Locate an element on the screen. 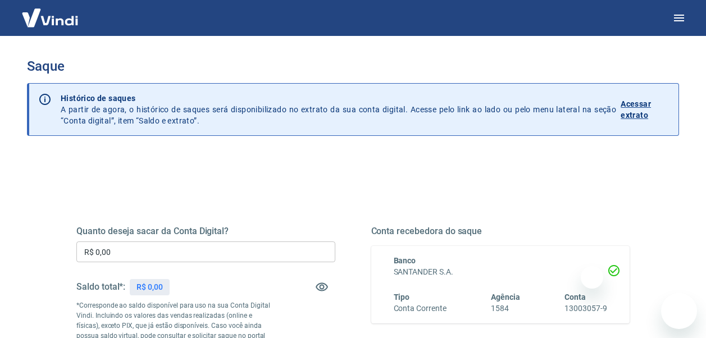 This screenshot has width=706, height=338. span: Agência is located at coordinates (506, 297).